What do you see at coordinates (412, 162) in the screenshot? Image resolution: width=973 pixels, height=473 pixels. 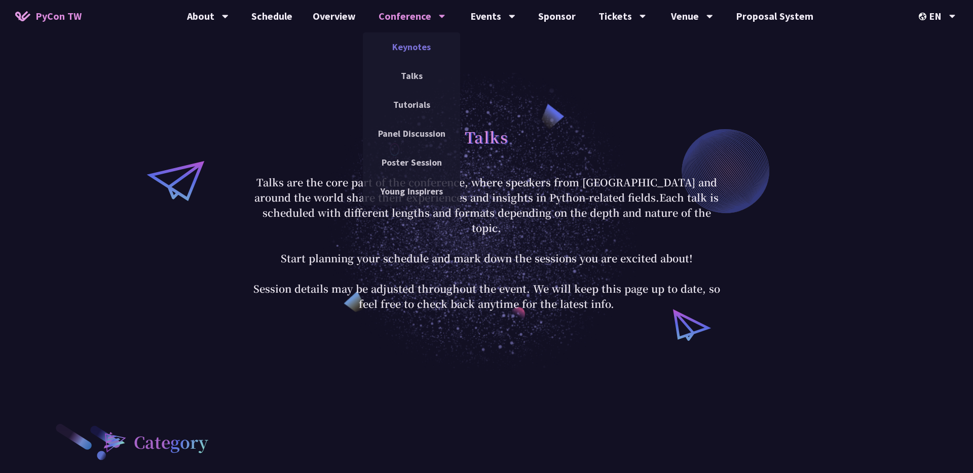 I see `a: Poster Session` at bounding box center [412, 162].